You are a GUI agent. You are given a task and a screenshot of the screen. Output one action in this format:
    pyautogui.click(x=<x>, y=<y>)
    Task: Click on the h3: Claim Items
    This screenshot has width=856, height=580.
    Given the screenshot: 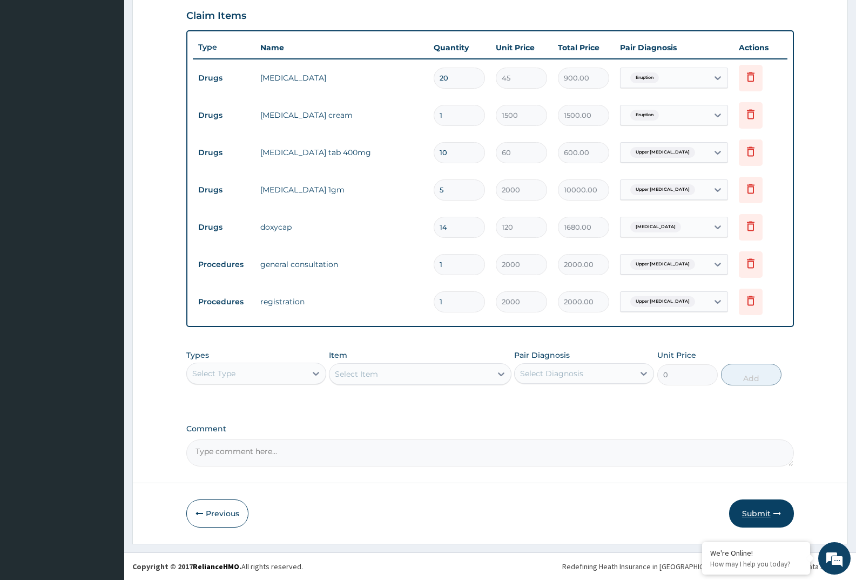 What is the action you would take?
    pyautogui.click(x=216, y=16)
    